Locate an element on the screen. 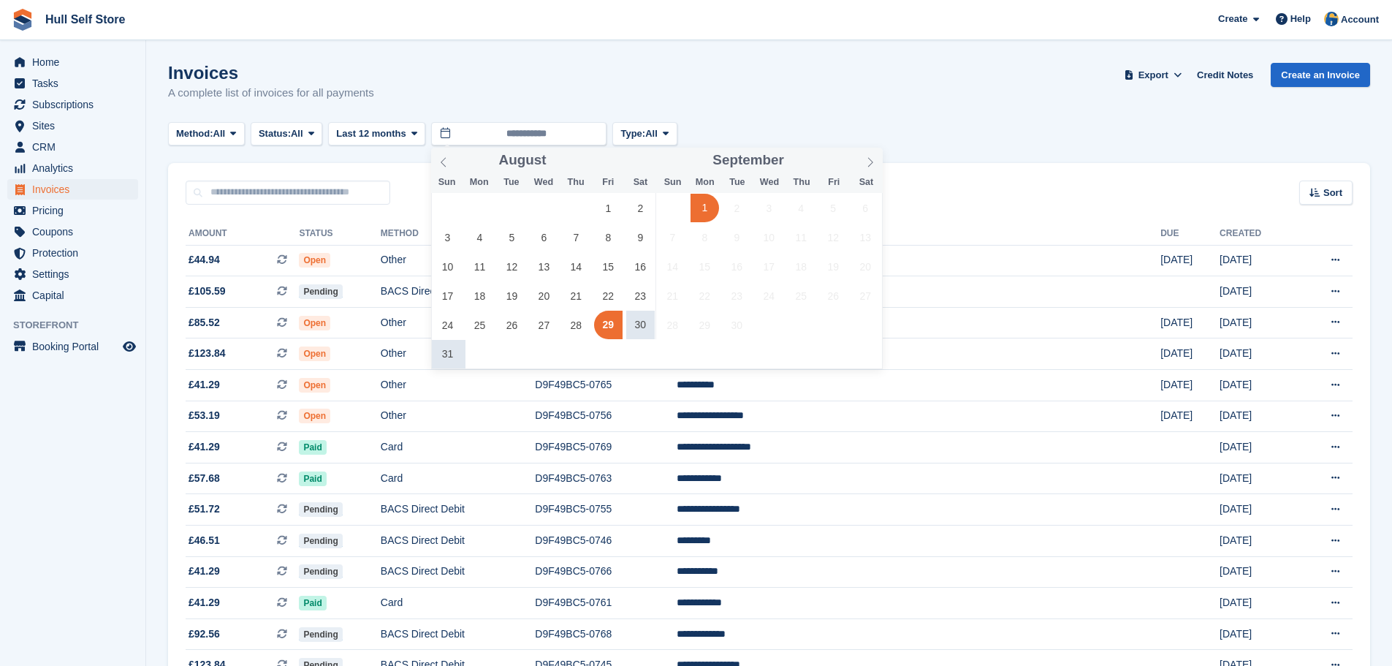 Image resolution: width=1392 pixels, height=666 pixels. span: August 18, 2025 is located at coordinates (479, 295).